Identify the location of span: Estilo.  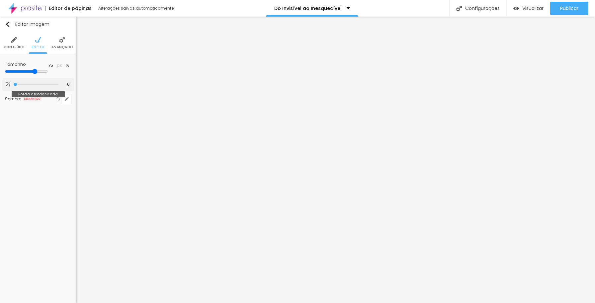
(38, 47).